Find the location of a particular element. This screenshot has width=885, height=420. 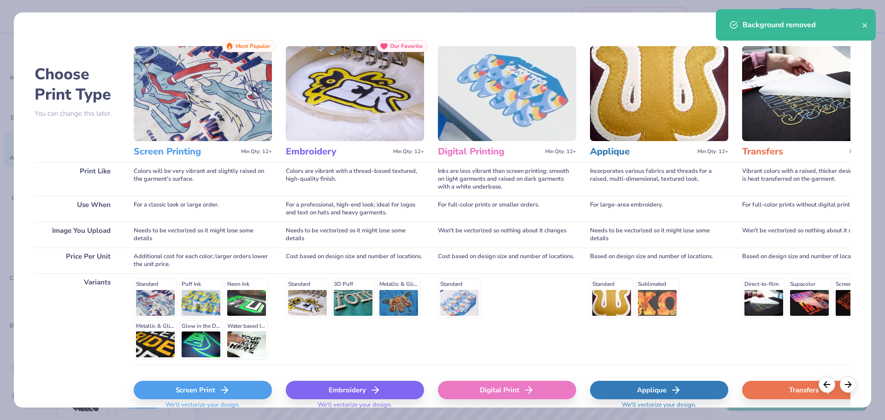

div: For full-color prints without digital printing. is located at coordinates (811, 209).